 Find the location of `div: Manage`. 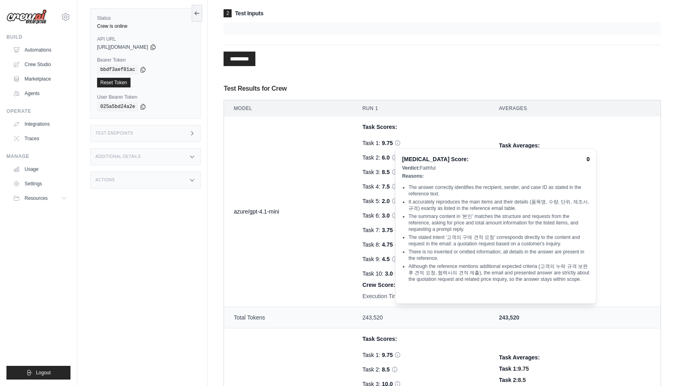

div: Manage is located at coordinates (38, 156).